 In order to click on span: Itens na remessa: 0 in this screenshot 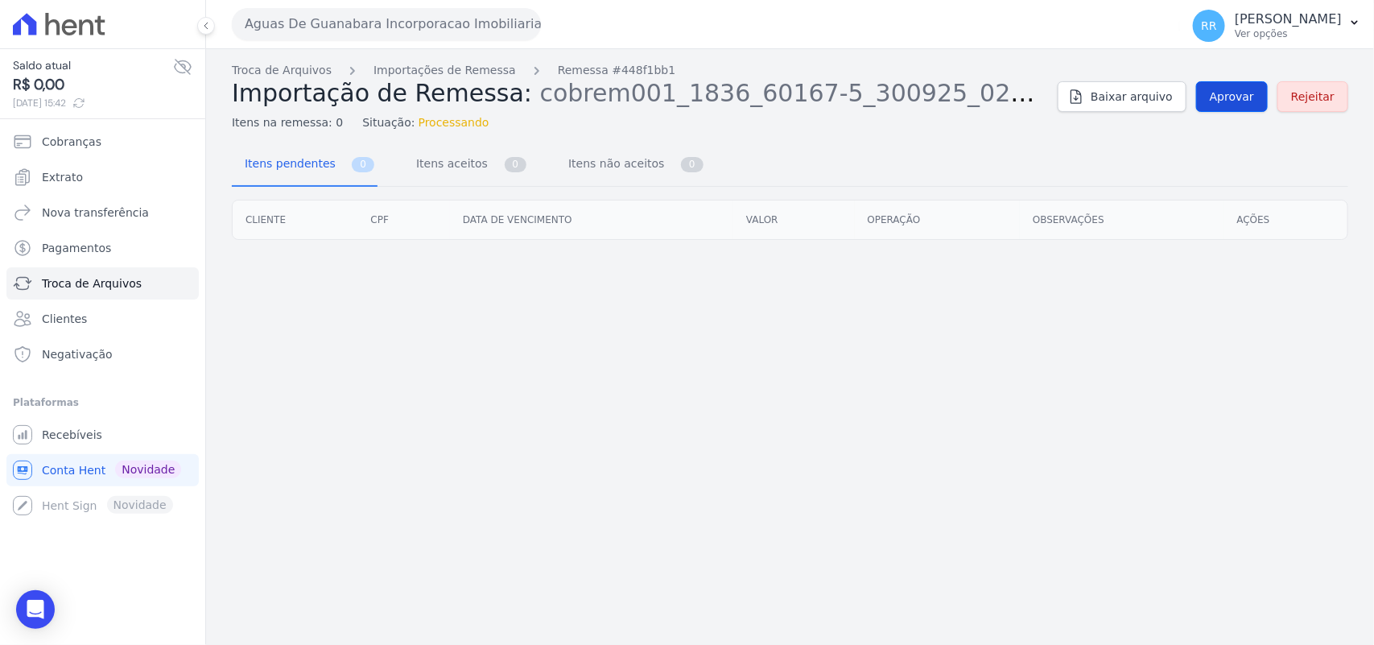, I will do `click(287, 122)`.